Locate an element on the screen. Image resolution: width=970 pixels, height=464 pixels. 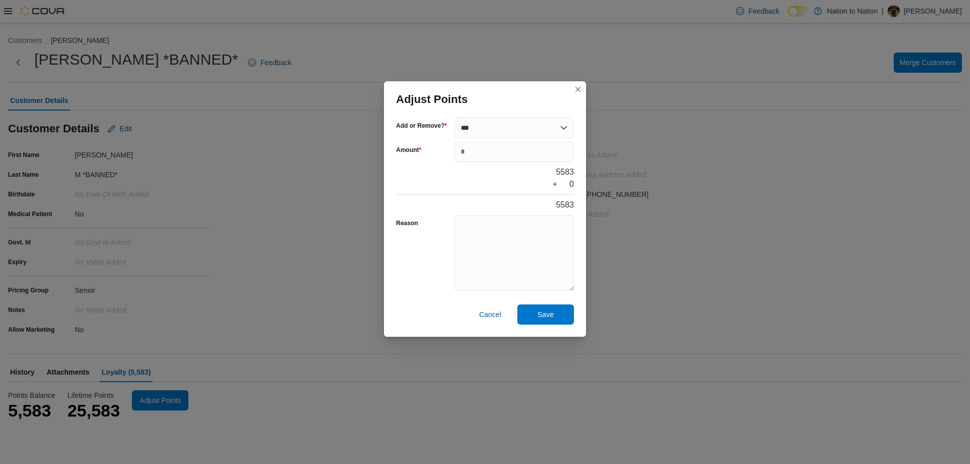
span: Save is located at coordinates (545, 315).